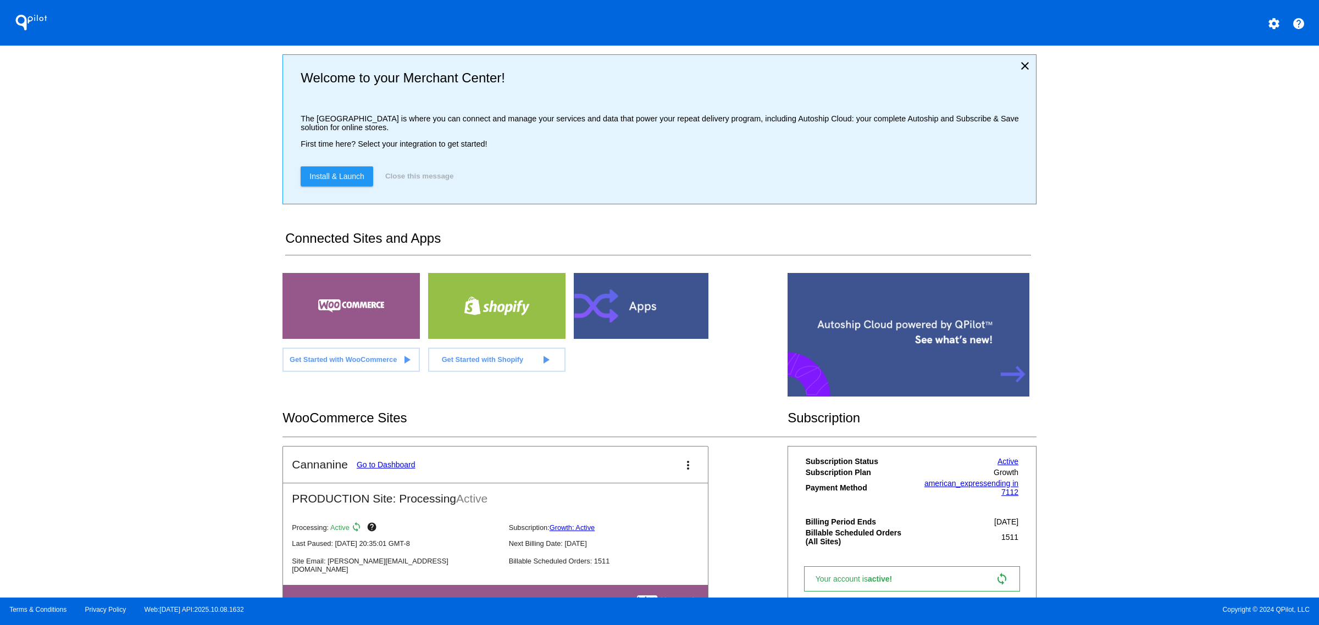  What do you see at coordinates (912, 579) in the screenshot?
I see `a: Your account isactive! sync` at bounding box center [912, 579].